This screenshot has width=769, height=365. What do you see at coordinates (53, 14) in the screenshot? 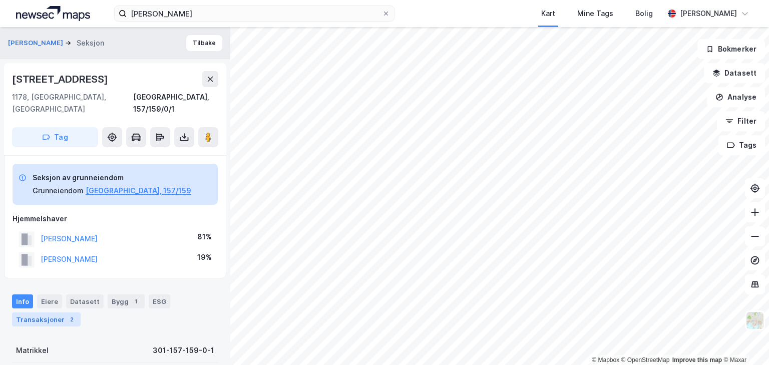
I see `img: logo.a4113a55bc3d86da70a041830d287a7e.svg` at bounding box center [53, 14].